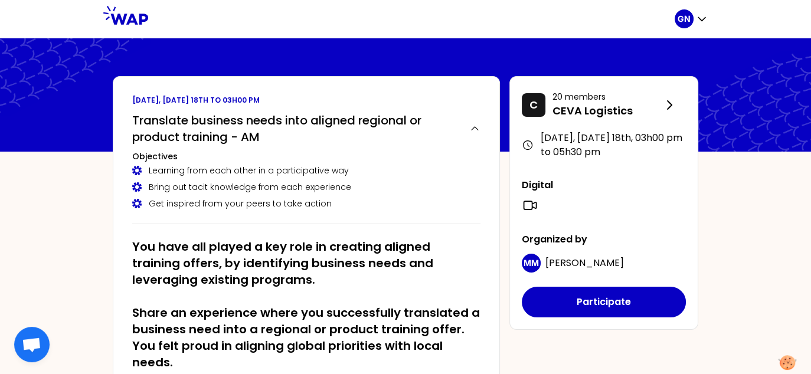 The height and width of the screenshot is (374, 811). Describe the element at coordinates (684, 19) in the screenshot. I see `p: GN` at that location.